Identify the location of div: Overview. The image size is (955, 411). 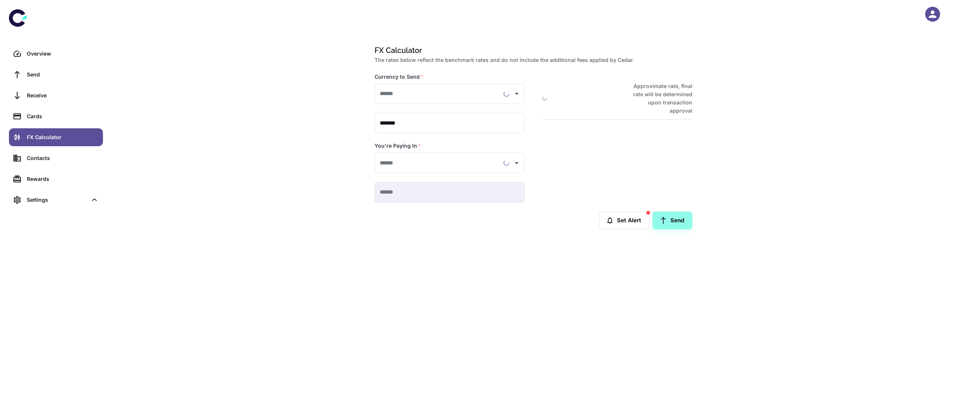
(63, 54).